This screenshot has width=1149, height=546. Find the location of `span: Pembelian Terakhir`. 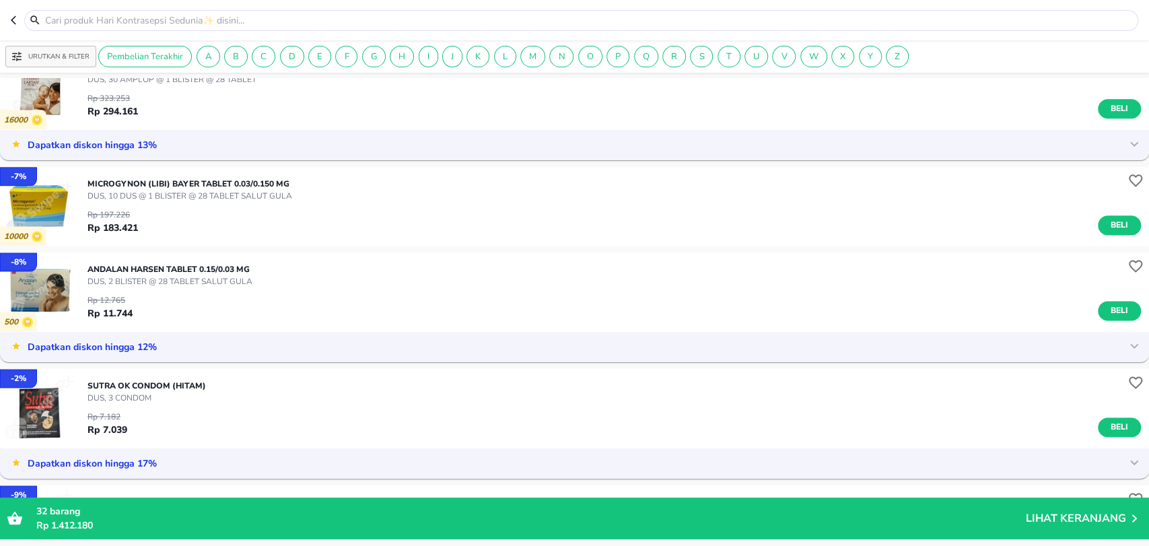

span: Pembelian Terakhir is located at coordinates (145, 57).